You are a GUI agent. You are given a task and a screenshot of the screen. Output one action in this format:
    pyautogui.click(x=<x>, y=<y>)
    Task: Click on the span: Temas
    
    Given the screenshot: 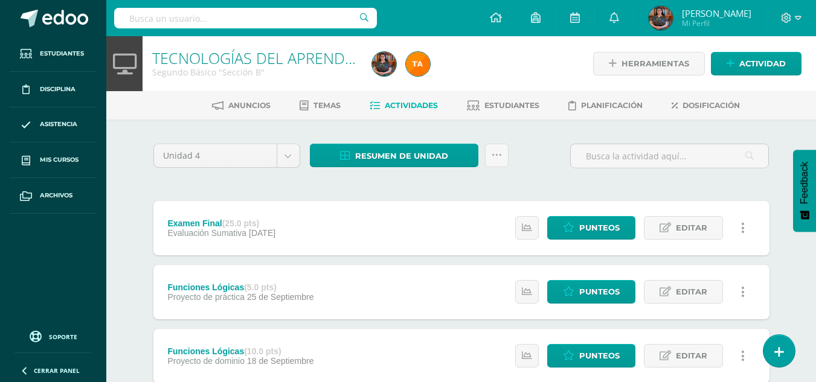 What is the action you would take?
    pyautogui.click(x=327, y=105)
    